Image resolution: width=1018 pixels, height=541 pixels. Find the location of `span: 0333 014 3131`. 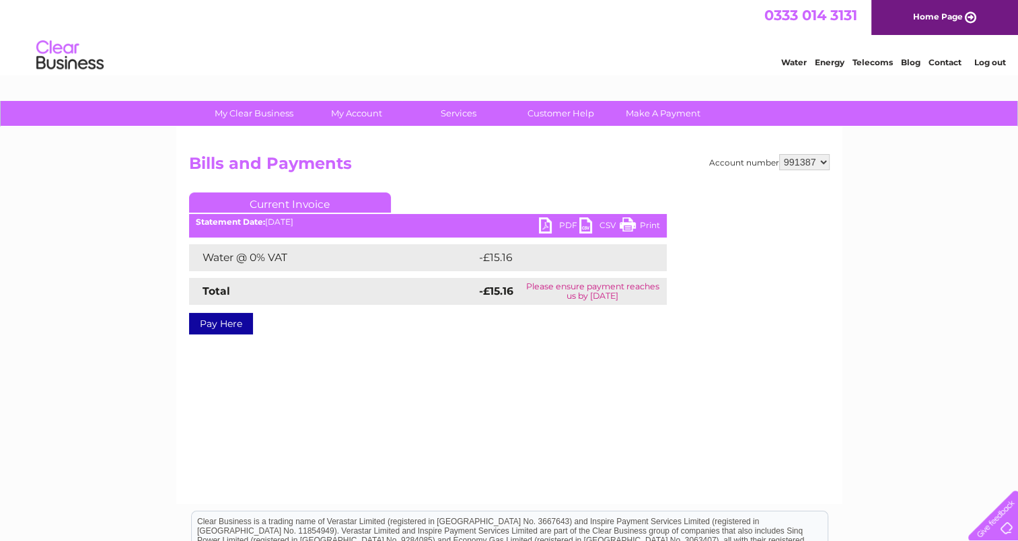

span: 0333 014 3131 is located at coordinates (811, 15).